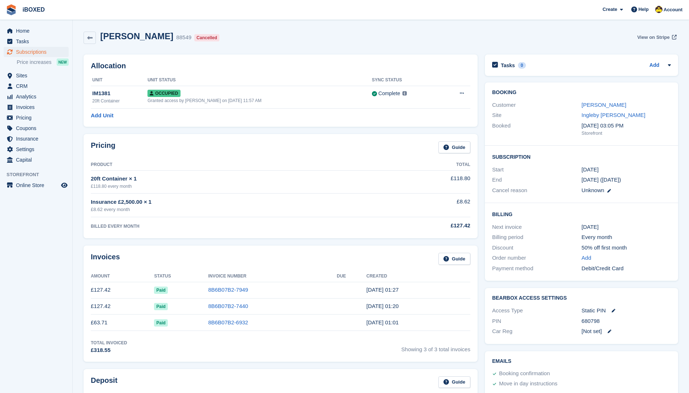 The height and width of the screenshot is (393, 689). I want to click on span: Home, so click(38, 31).